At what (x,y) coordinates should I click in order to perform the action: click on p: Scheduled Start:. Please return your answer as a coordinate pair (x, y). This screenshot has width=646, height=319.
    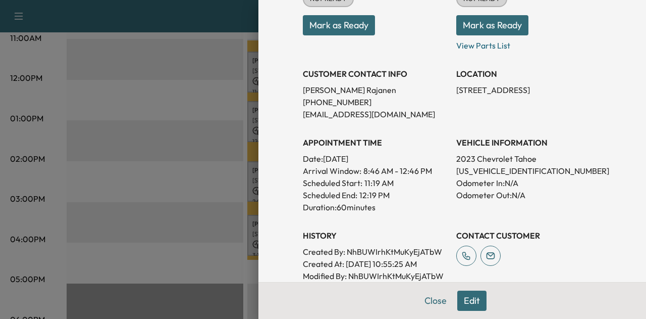
    Looking at the image, I should click on (333, 183).